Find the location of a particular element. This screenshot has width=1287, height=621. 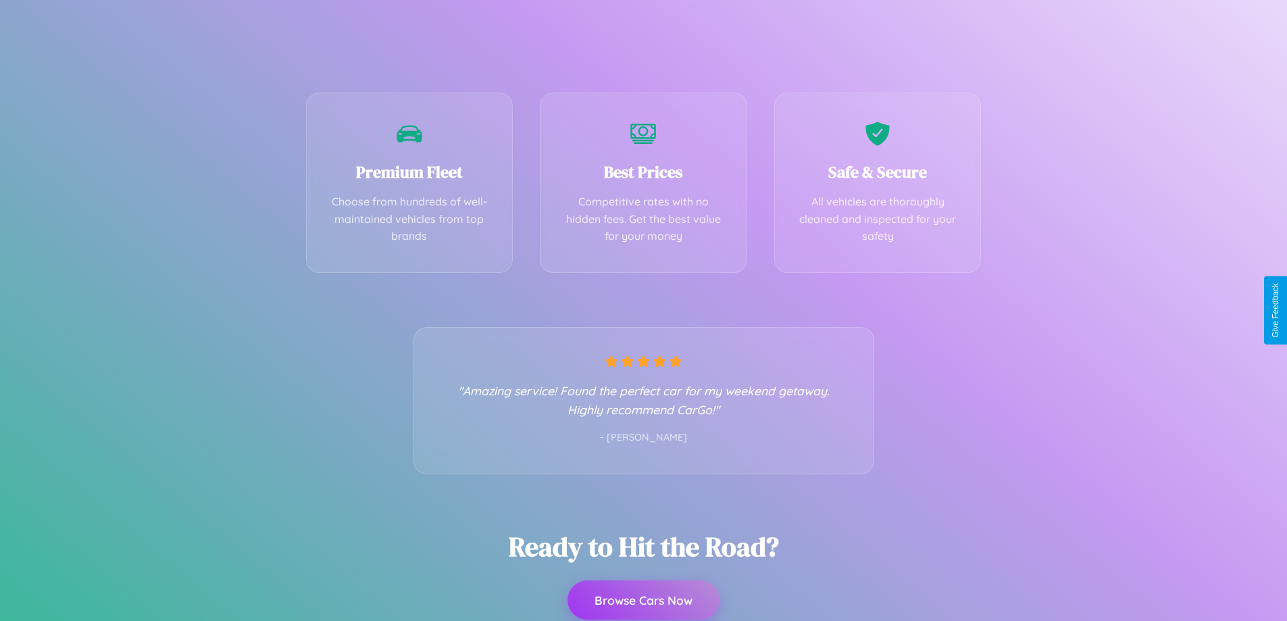

button: Browse Cars Now is located at coordinates (643, 600).